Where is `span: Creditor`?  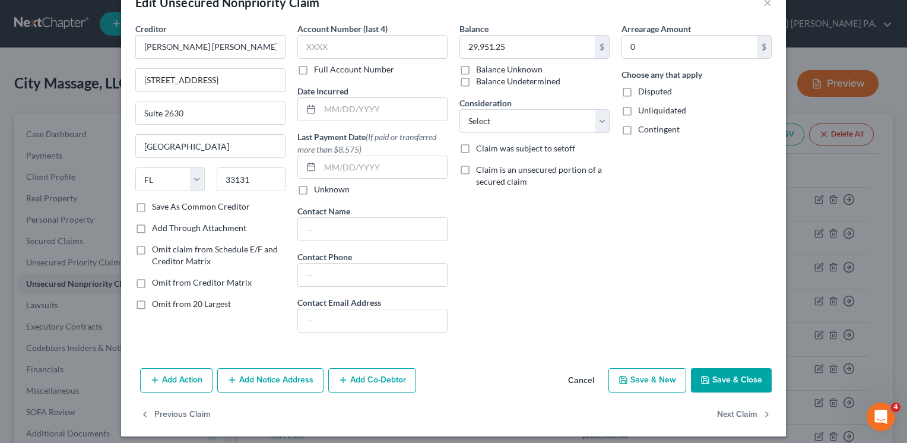
span: Creditor is located at coordinates (151, 28).